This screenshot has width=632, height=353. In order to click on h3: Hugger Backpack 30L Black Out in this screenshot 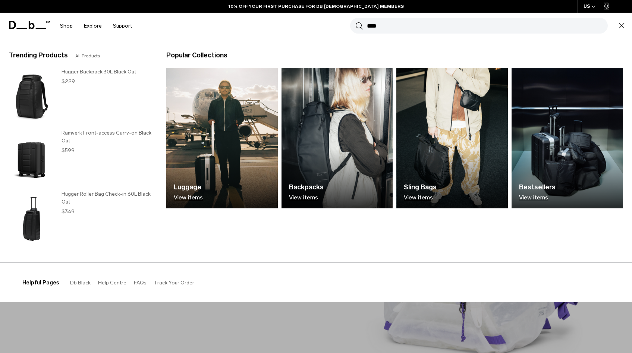, I will do `click(106, 72)`.